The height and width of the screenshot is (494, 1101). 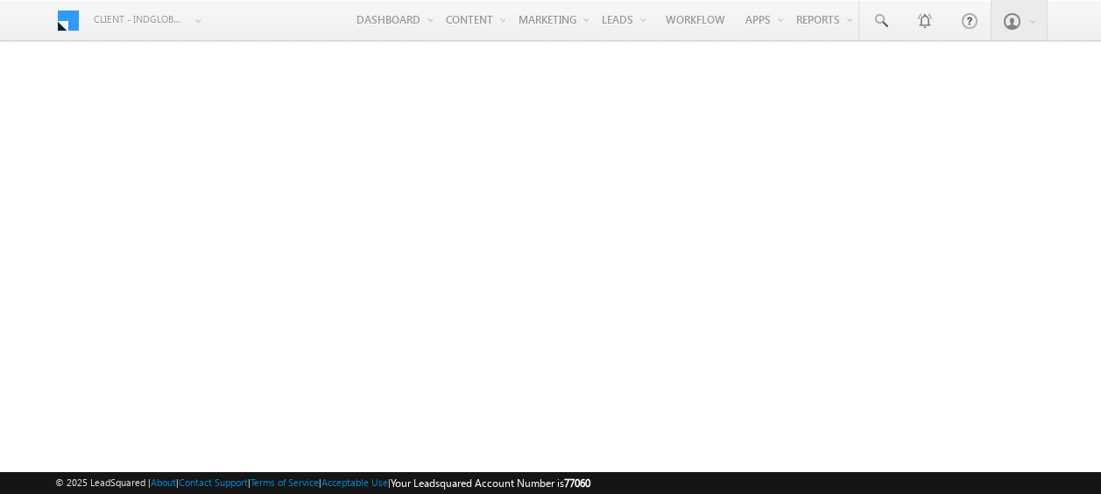 What do you see at coordinates (285, 482) in the screenshot?
I see `a: Terms of Service` at bounding box center [285, 482].